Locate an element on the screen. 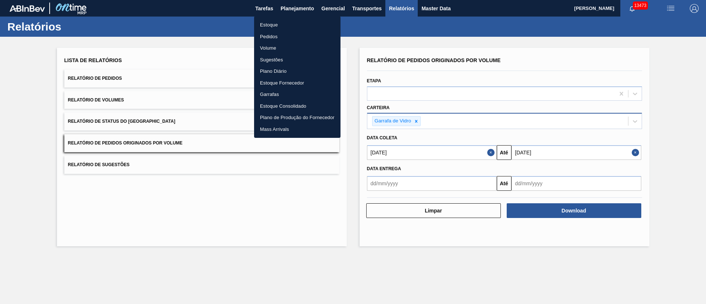  a: Estoque Fornecedor is located at coordinates (297, 83).